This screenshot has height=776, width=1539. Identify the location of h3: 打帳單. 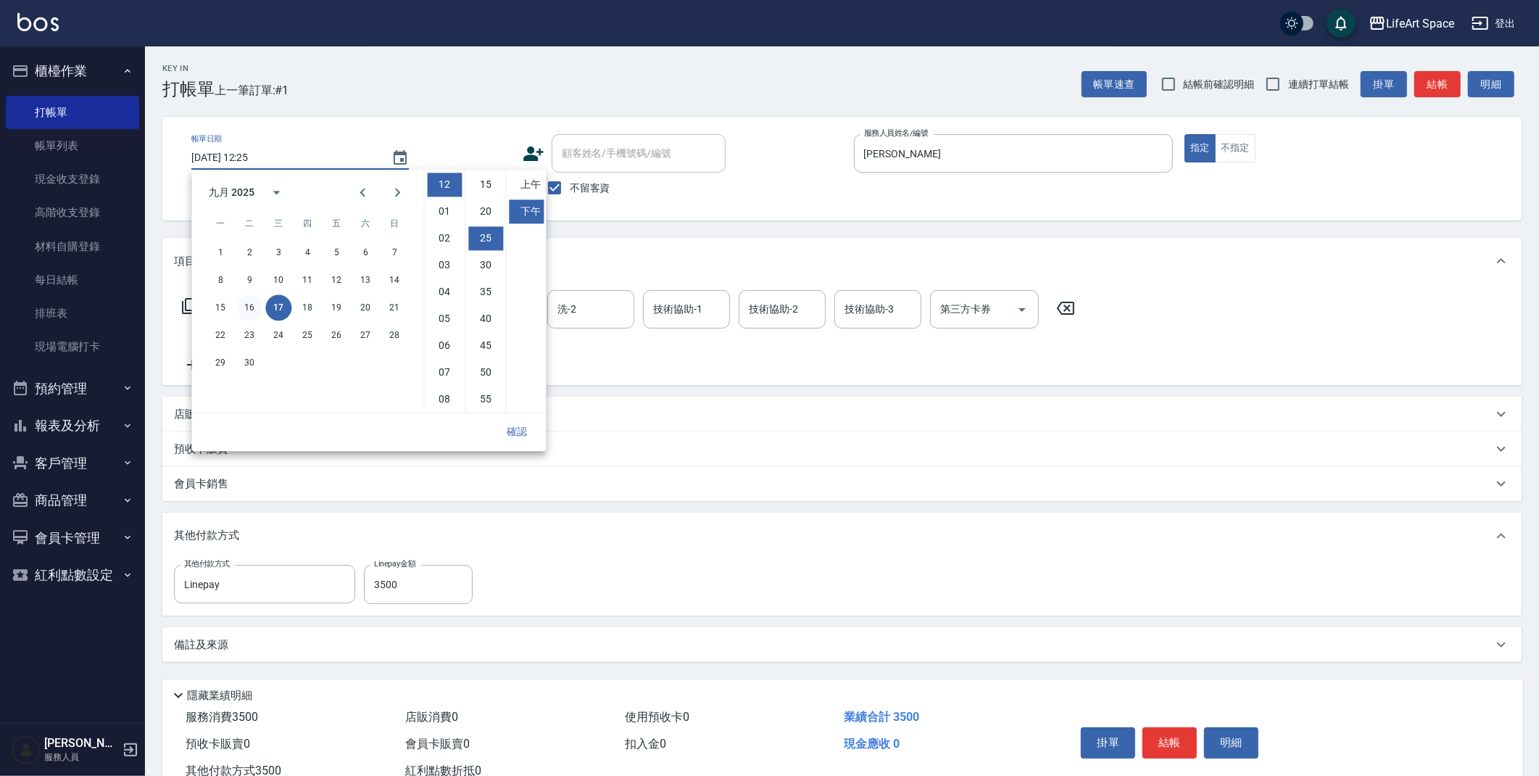
(188, 89).